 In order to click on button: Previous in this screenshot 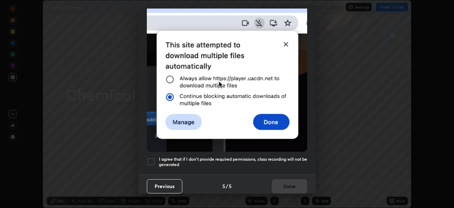, I will do `click(165, 186)`.